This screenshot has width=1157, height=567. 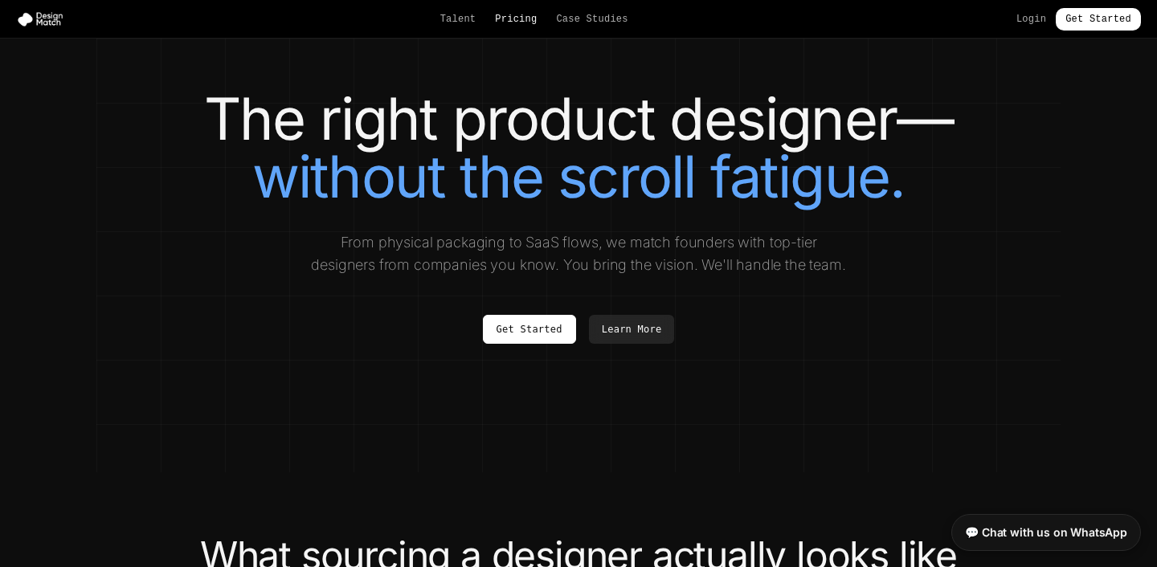 What do you see at coordinates (579, 254) in the screenshot?
I see `p: From physical packaging to SaaS flows, we match founders with top-tier designers from companies y...` at bounding box center [579, 254].